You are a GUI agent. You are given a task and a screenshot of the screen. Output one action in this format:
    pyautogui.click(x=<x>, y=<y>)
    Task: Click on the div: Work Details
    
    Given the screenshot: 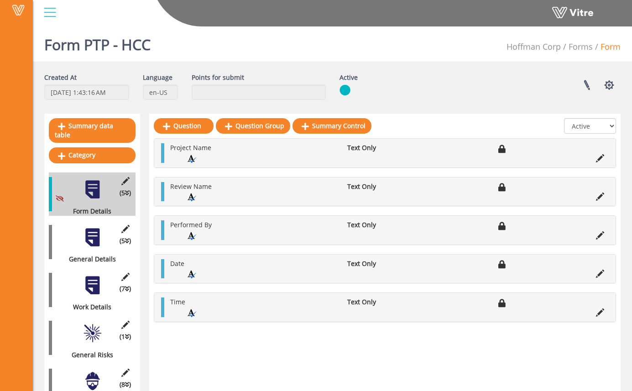 What is the action you would take?
    pyautogui.click(x=88, y=307)
    